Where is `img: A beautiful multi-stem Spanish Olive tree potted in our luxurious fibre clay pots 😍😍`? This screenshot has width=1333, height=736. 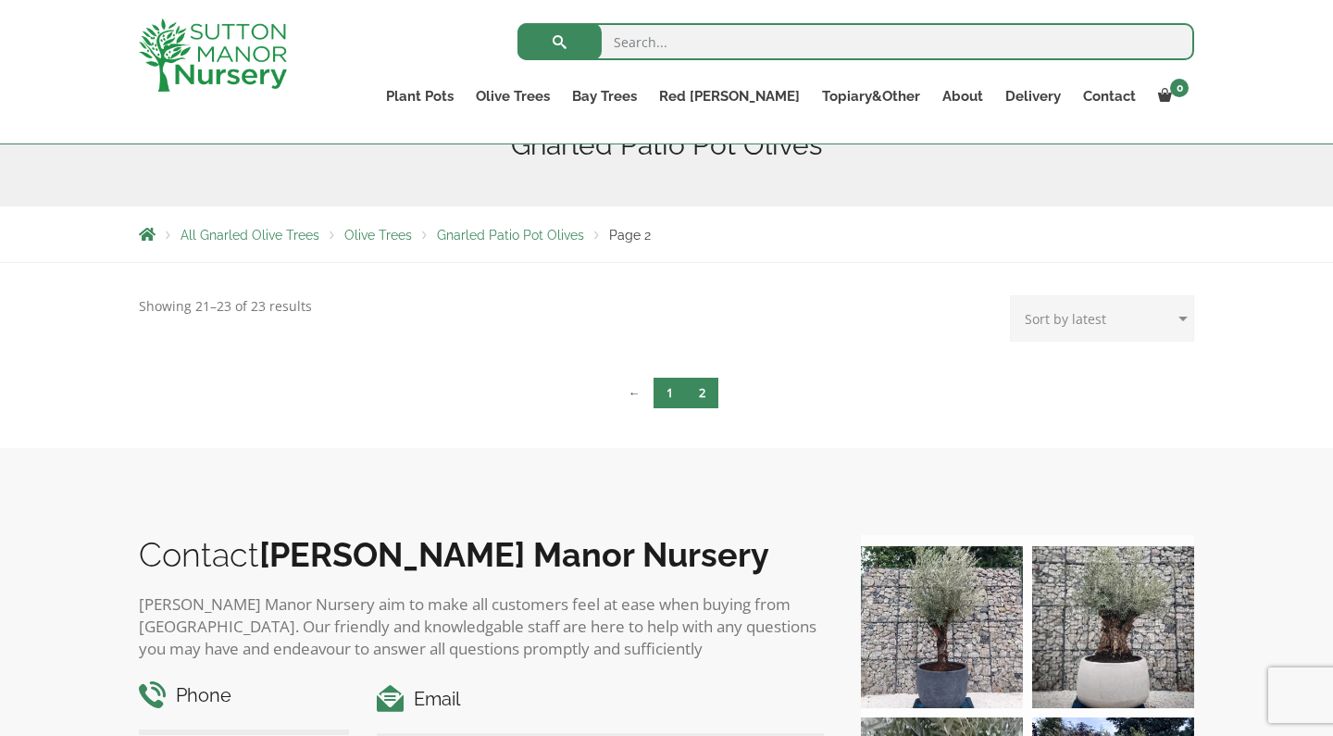 img: A beautiful multi-stem Spanish Olive tree potted in our luxurious fibre clay pots 😍😍 is located at coordinates (941, 626).